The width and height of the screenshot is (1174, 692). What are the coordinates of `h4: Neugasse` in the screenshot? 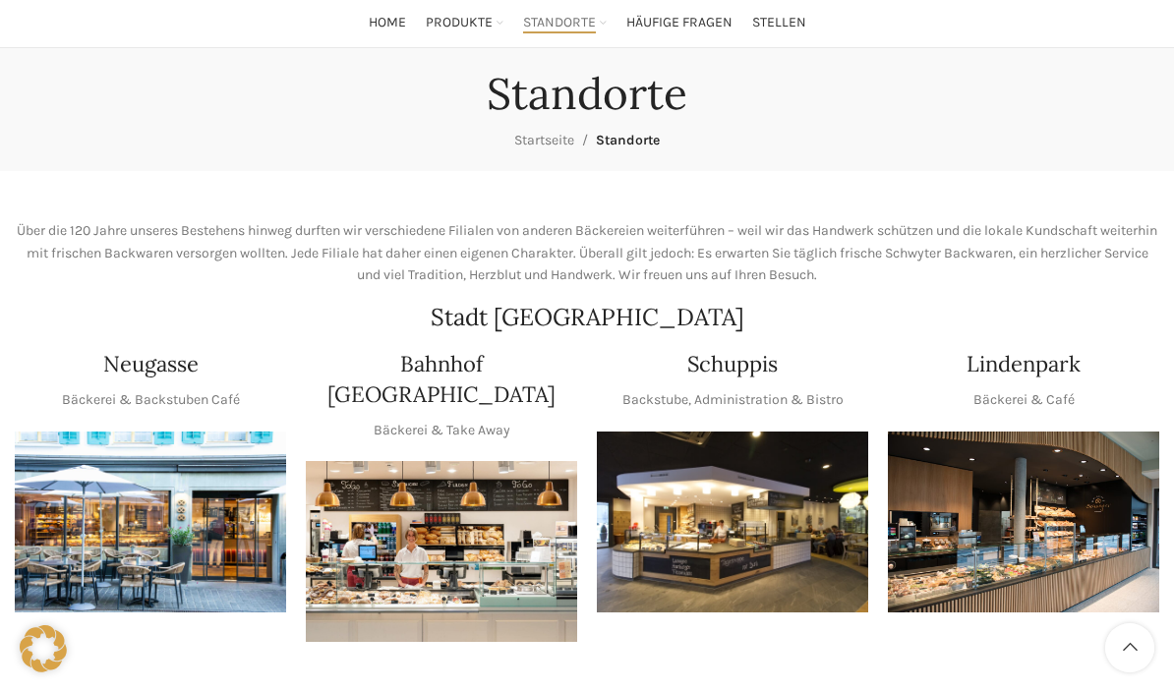 It's located at (150, 364).